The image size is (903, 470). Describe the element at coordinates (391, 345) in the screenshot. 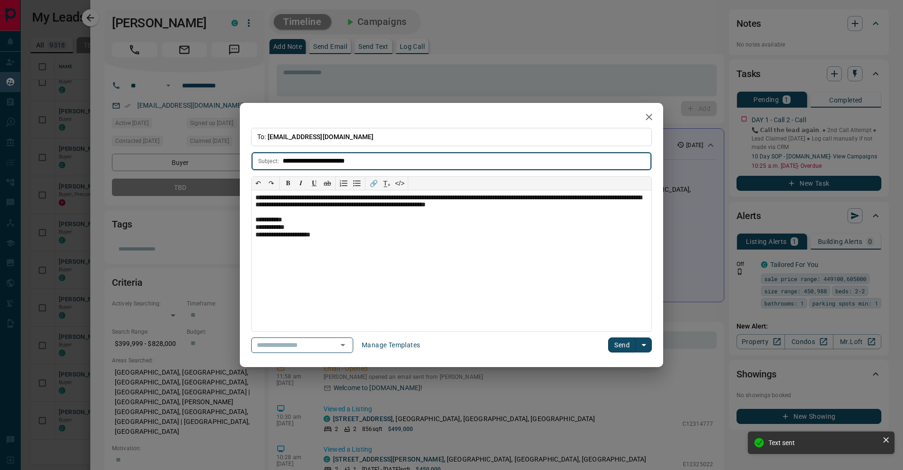

I see `button: Manage Templates` at that location.